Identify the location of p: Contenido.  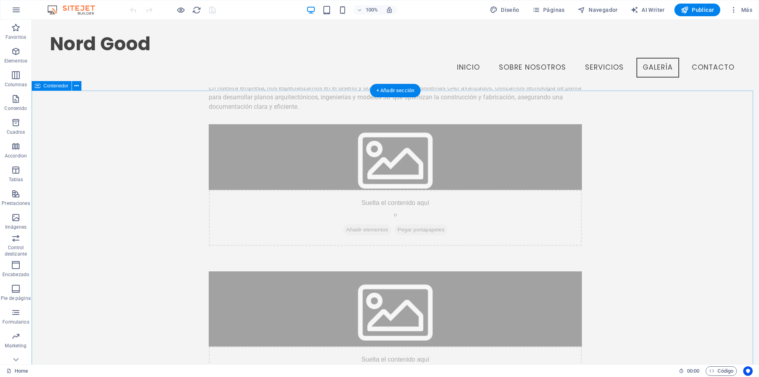
(15, 108).